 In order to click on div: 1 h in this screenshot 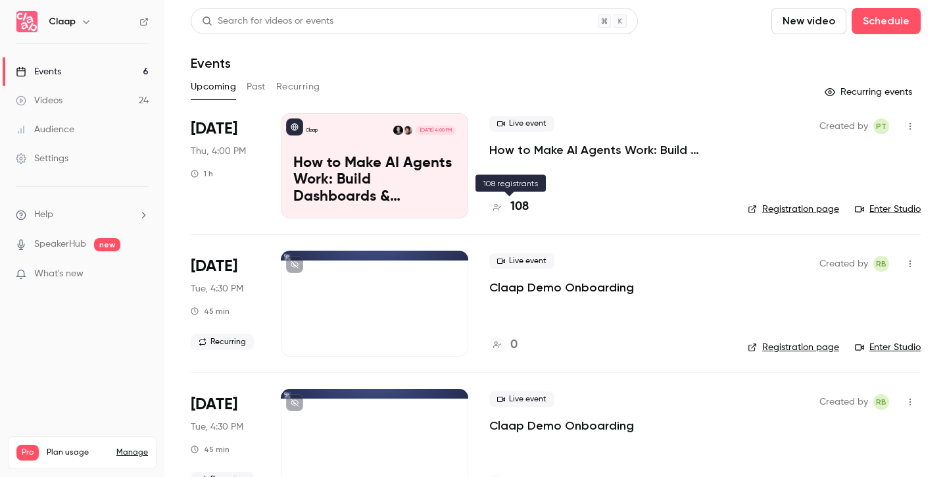, I will do `click(202, 174)`.